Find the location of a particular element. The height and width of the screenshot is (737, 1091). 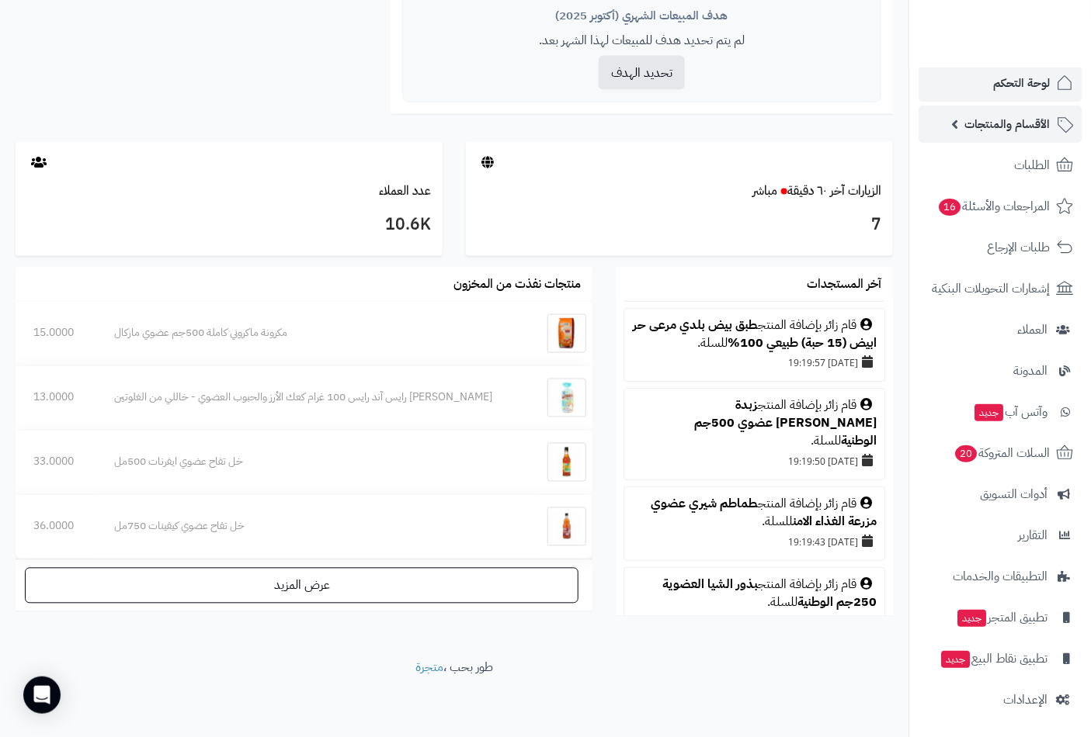

h3: 10.6K is located at coordinates (229, 225).